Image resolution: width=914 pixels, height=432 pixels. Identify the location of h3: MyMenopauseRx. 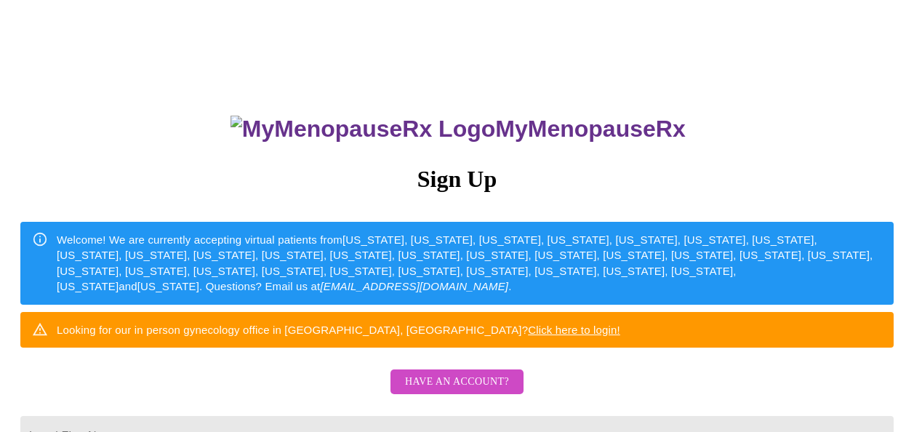
(458, 129).